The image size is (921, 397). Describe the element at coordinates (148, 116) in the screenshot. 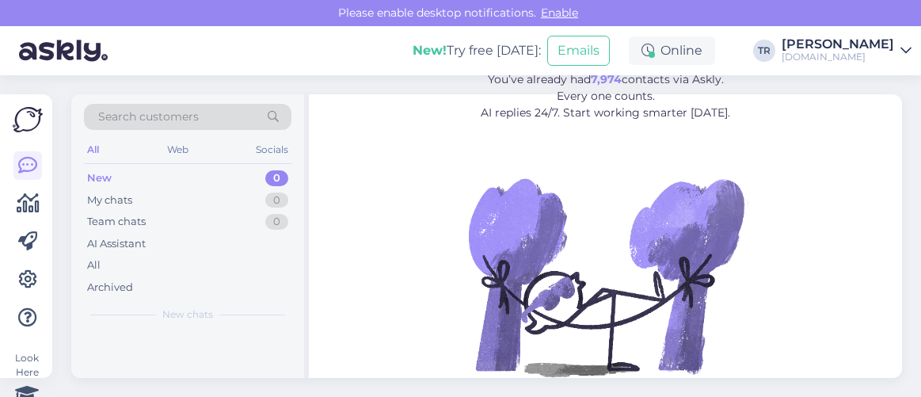

I see `span: Search customers` at that location.